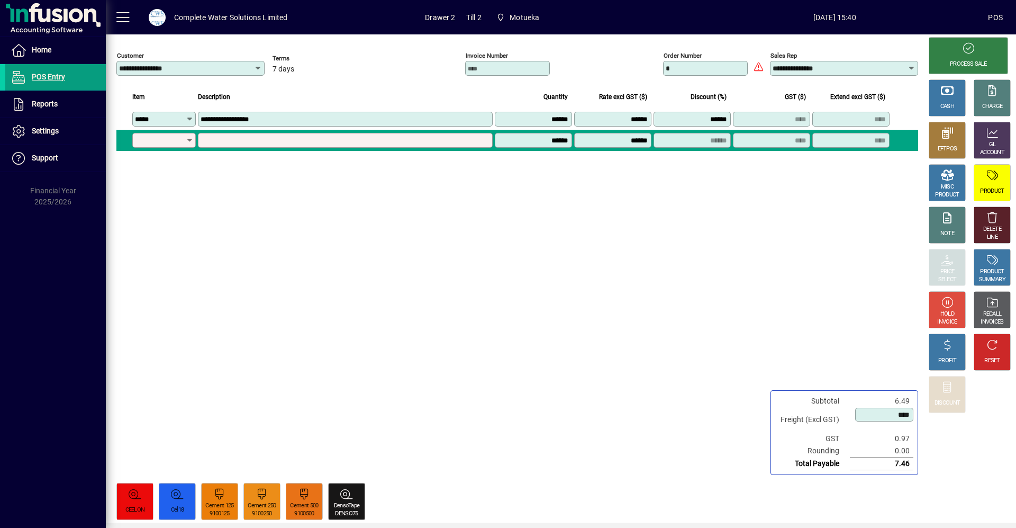  What do you see at coordinates (813, 451) in the screenshot?
I see `td: Rounding` at bounding box center [813, 451].